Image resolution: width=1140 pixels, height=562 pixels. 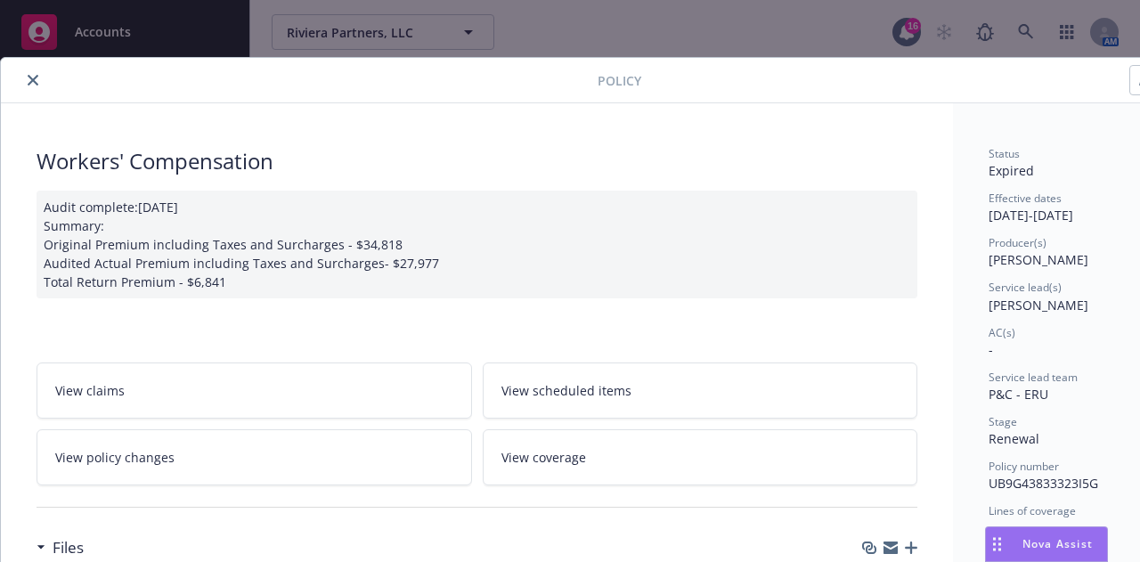 What do you see at coordinates (1033, 510) in the screenshot?
I see `span: Lines of coverage` at bounding box center [1033, 510].